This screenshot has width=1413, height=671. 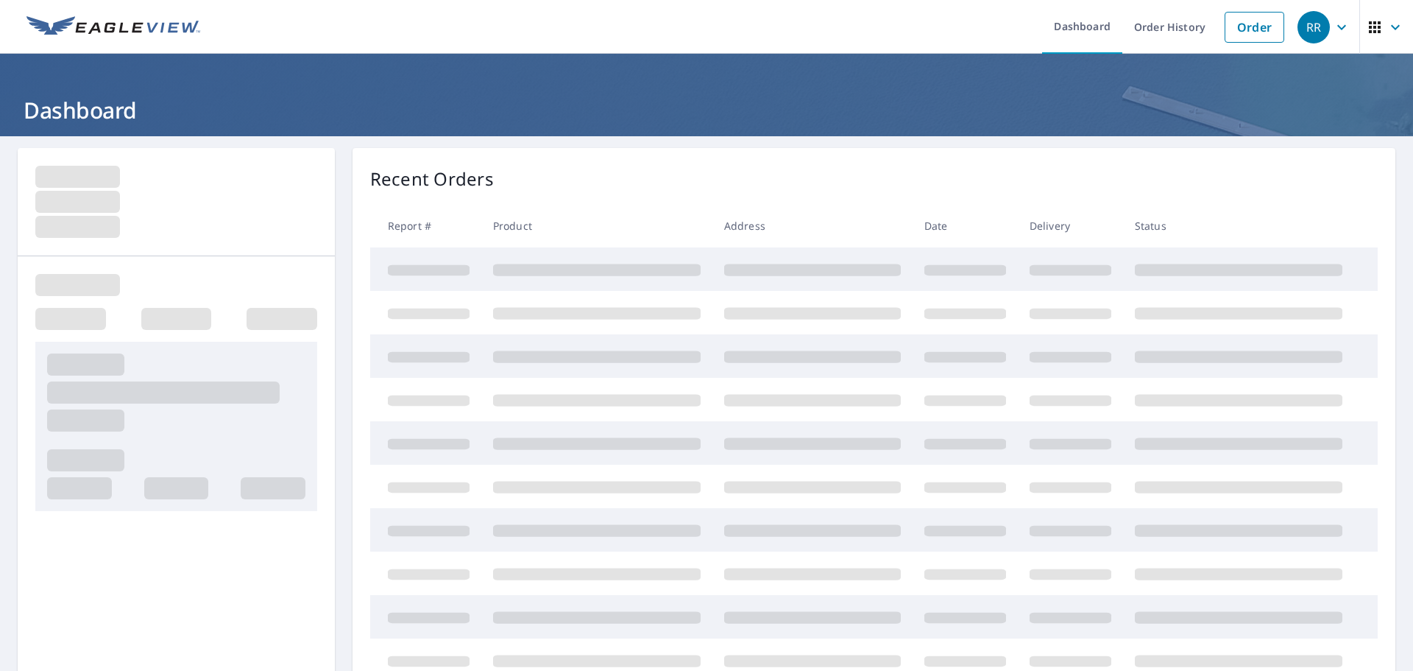 What do you see at coordinates (113, 27) in the screenshot?
I see `img: EV Logo` at bounding box center [113, 27].